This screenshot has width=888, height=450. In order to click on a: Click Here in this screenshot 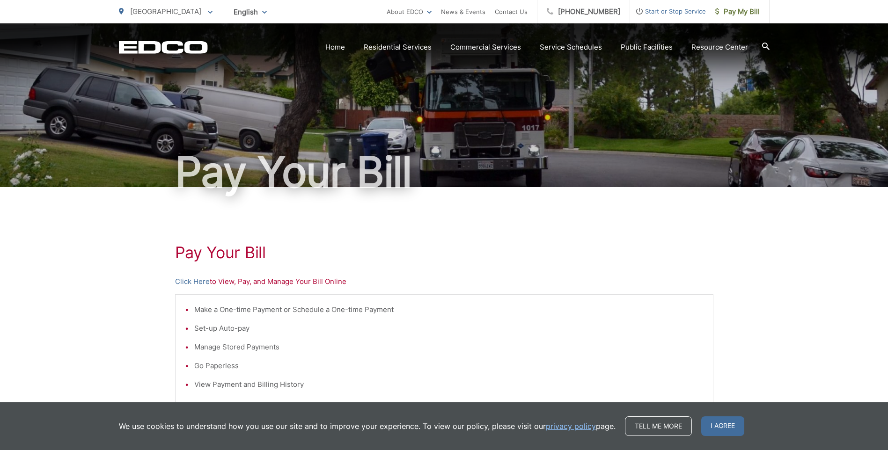, I will do `click(192, 282)`.